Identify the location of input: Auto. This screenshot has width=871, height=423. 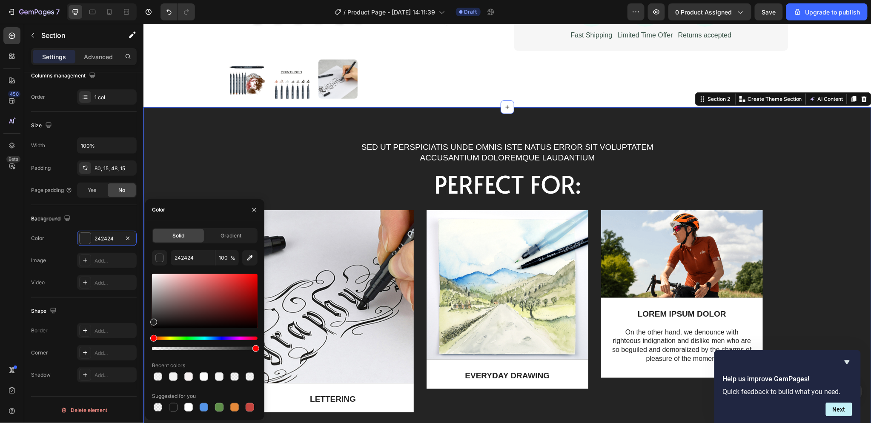
(107, 146).